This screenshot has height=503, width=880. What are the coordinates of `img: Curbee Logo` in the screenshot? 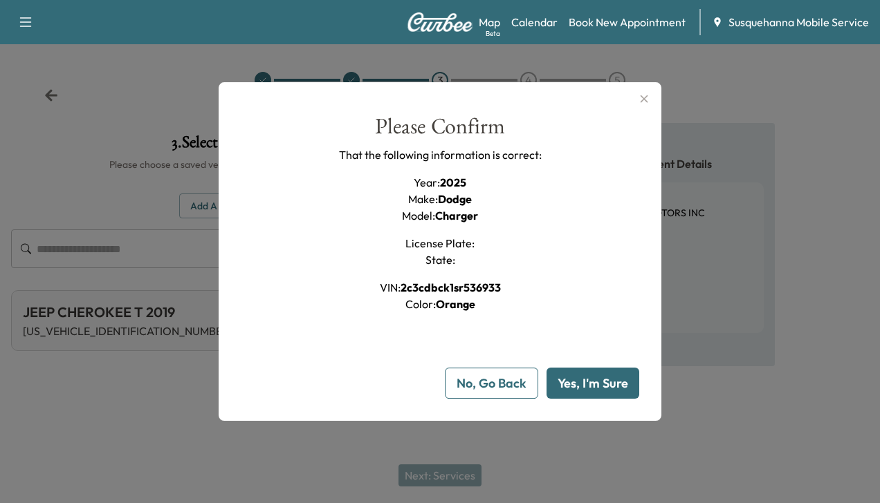 It's located at (440, 22).